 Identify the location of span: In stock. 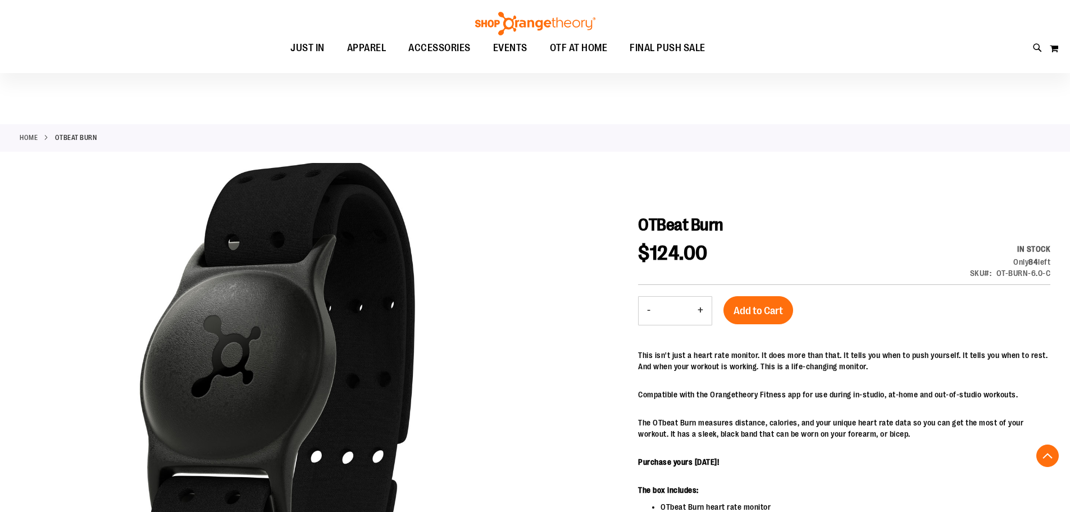
(1033, 249).